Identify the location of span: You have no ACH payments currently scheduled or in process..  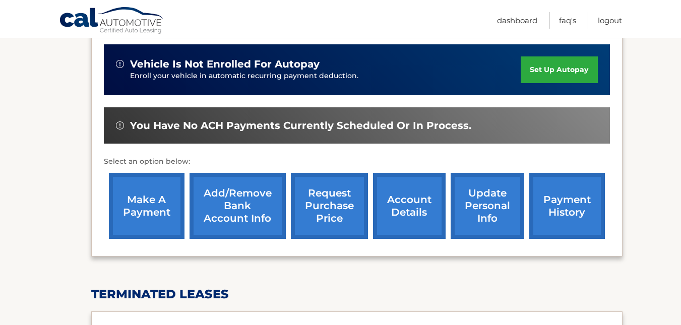
(300, 125).